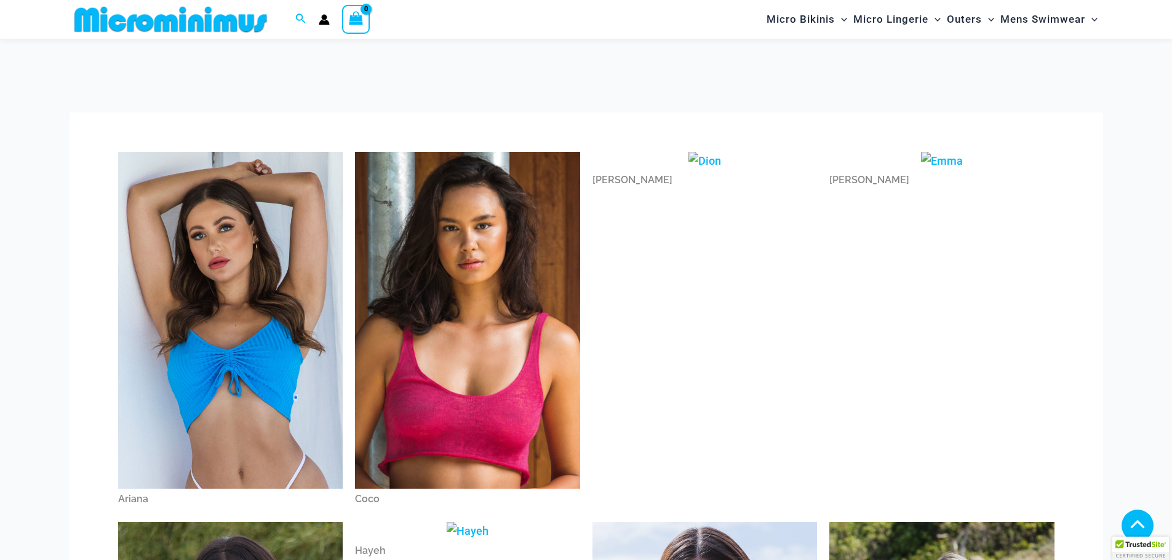  I want to click on a: Mens SwimwearMenu ToggleMenu Toggle, so click(1049, 19).